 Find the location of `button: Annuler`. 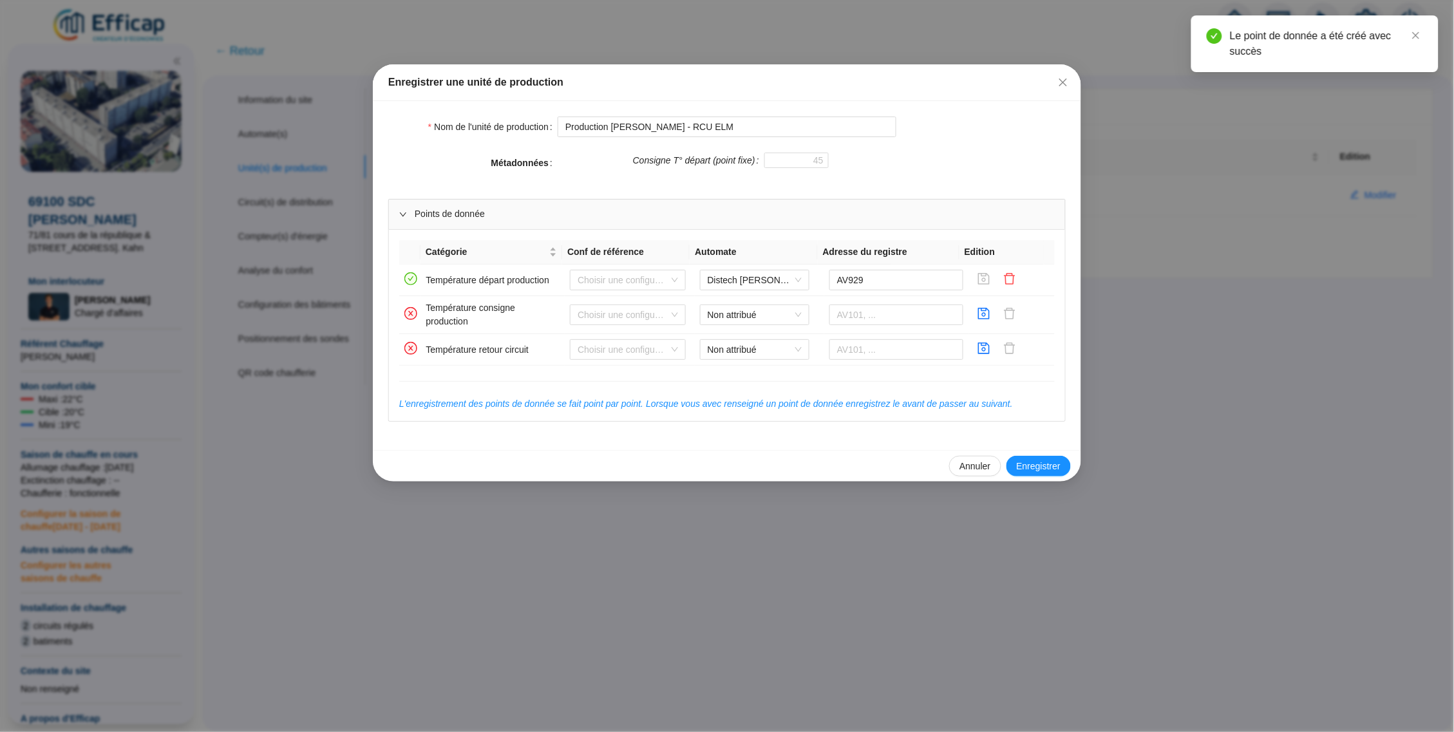

button: Annuler is located at coordinates (975, 466).